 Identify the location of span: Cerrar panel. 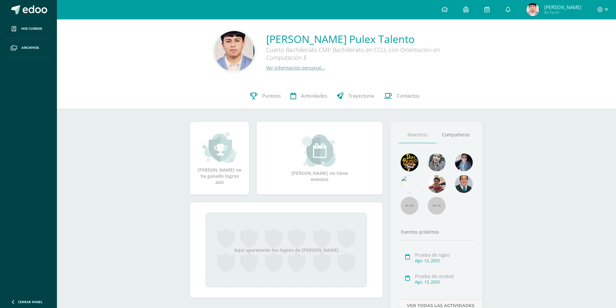
(30, 302).